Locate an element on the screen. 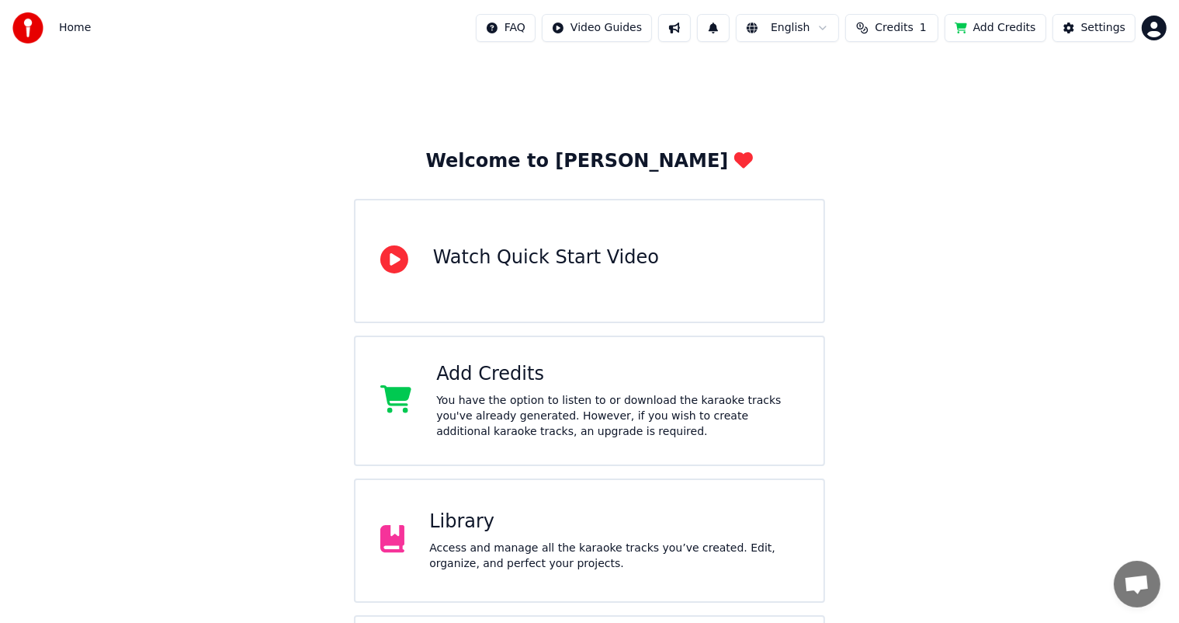  div: Access and manage all the karaoke tracks you’ve created. Edit, organize, and perfect your projects. is located at coordinates (614, 556).